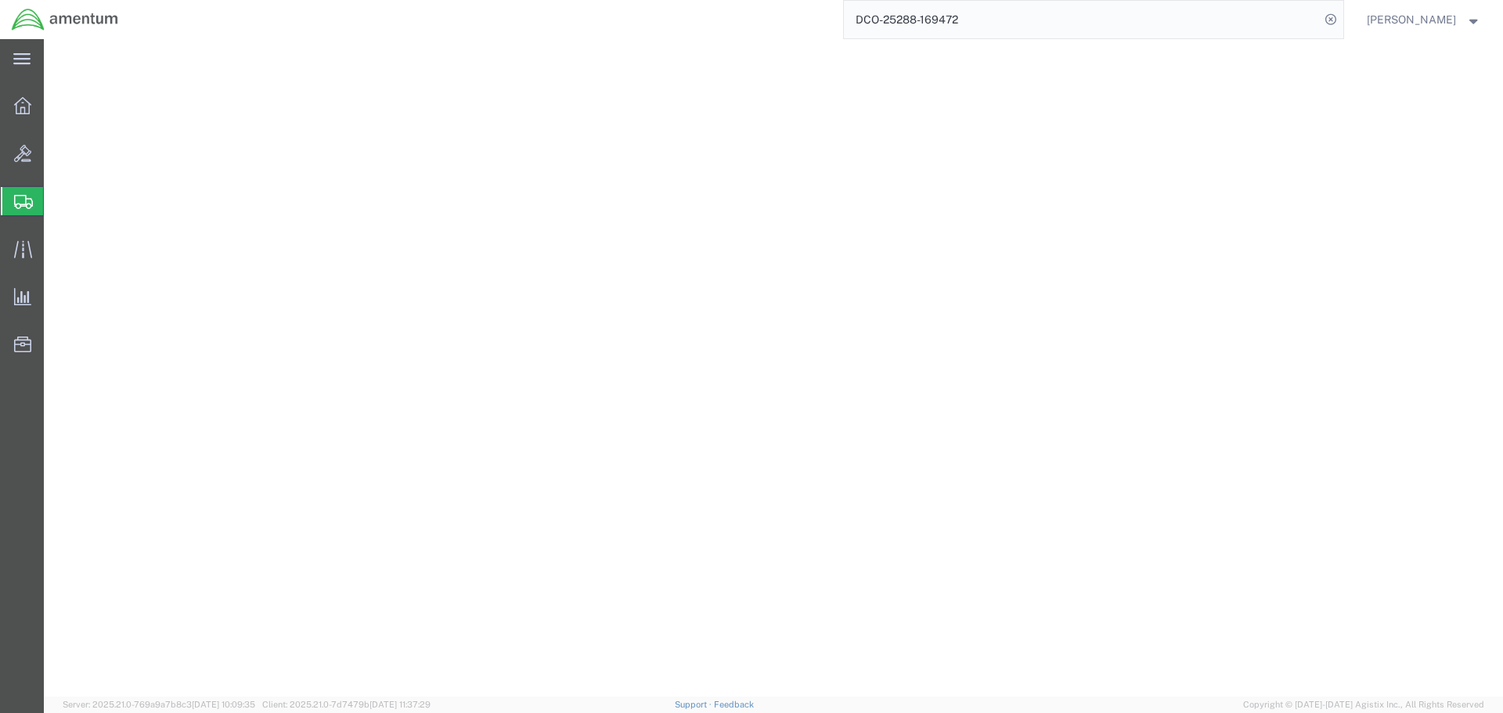  Describe the element at coordinates (65, 20) in the screenshot. I see `img: logo` at that location.